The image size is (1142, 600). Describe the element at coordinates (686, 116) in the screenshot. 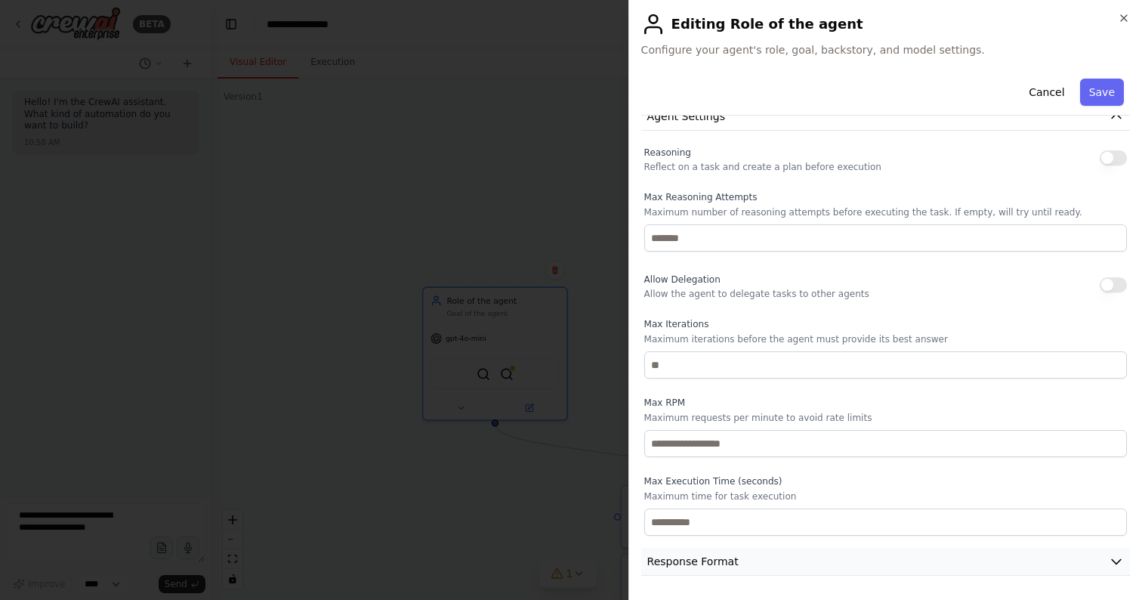

I see `span: Agent Settings` at that location.